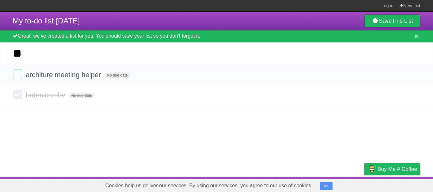  I want to click on a: Terms, so click(341, 185).